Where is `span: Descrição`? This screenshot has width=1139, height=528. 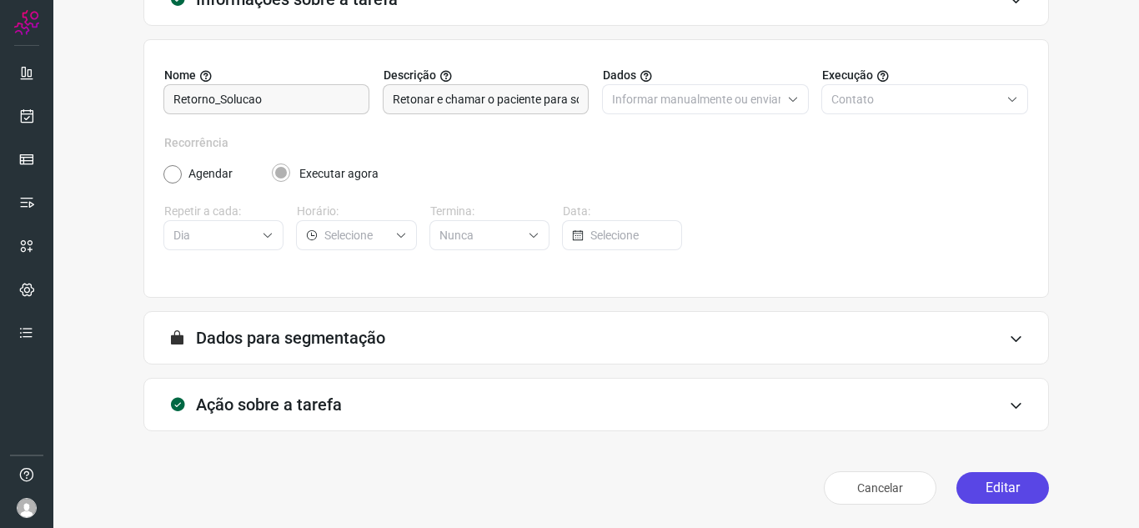 span: Descrição is located at coordinates (409, 75).